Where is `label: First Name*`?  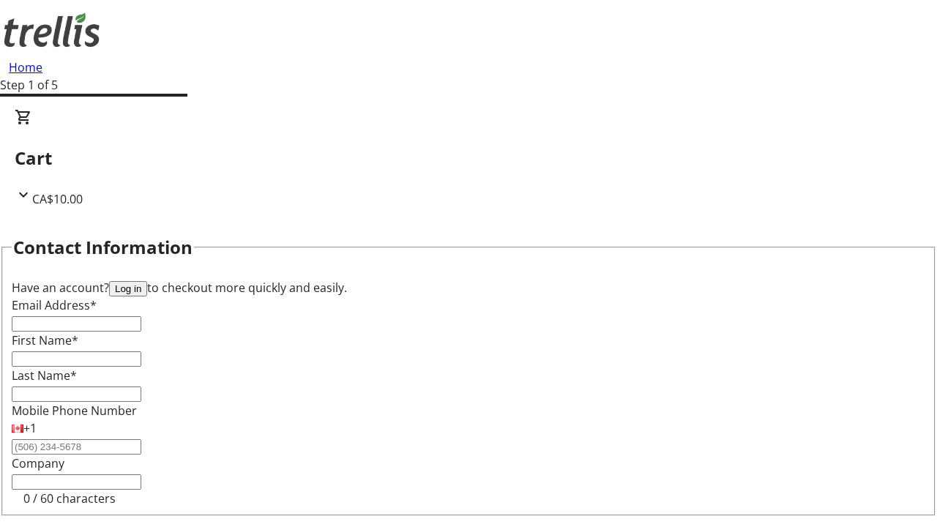 label: First Name* is located at coordinates (45, 341).